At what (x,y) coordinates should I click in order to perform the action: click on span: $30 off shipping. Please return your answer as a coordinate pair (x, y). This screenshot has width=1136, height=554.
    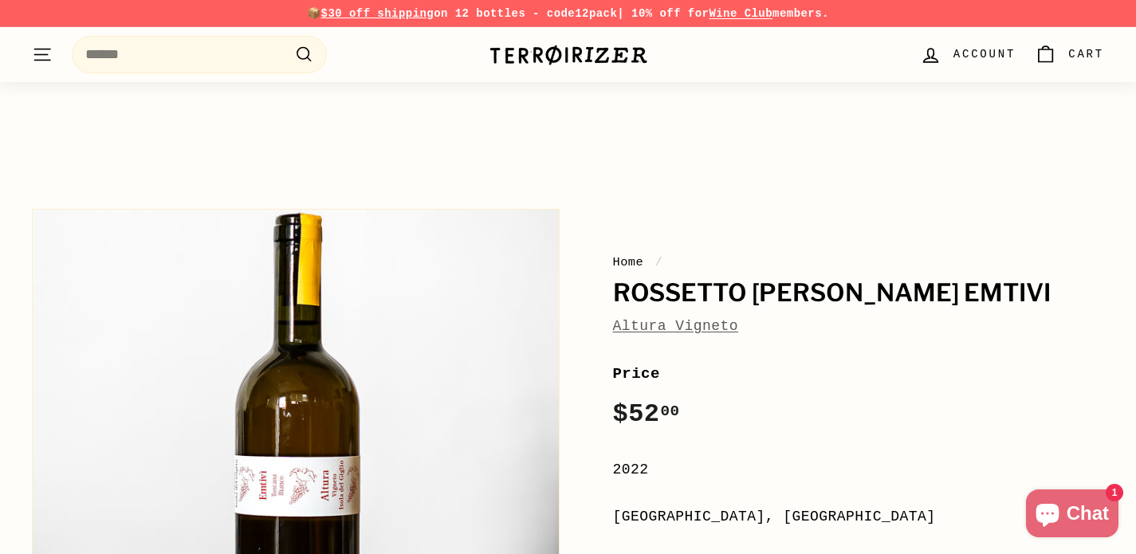
    Looking at the image, I should click on (378, 14).